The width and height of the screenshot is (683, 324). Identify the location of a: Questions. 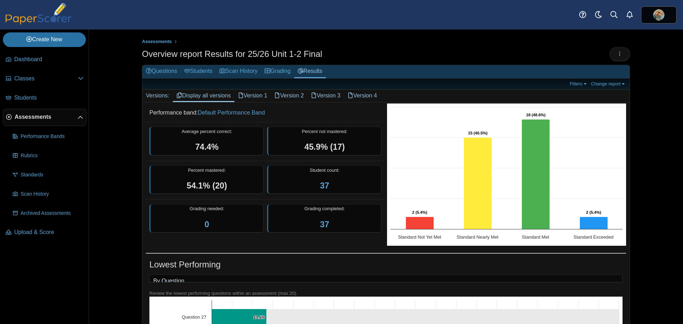
(162, 72).